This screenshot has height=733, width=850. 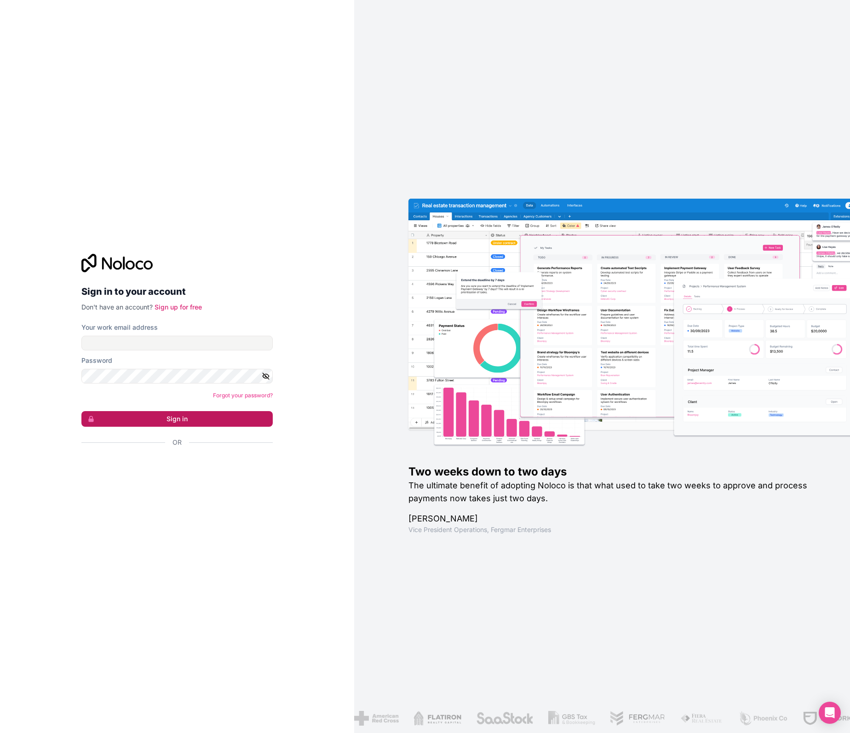 I want to click on img: /assets/fiera-fwj2N5v4.png, so click(x=702, y=718).